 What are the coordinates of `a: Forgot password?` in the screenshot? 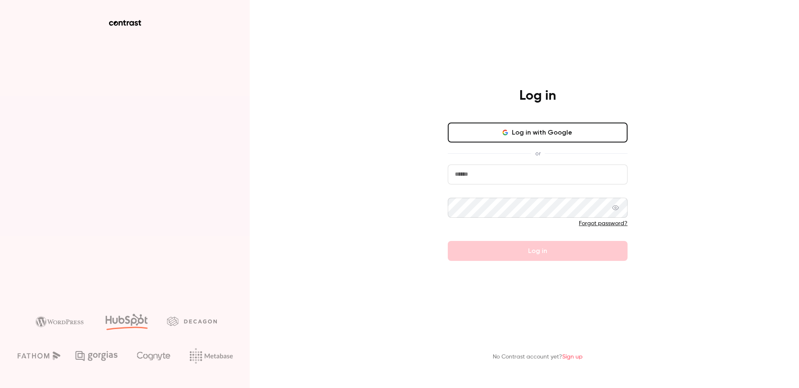 It's located at (603, 224).